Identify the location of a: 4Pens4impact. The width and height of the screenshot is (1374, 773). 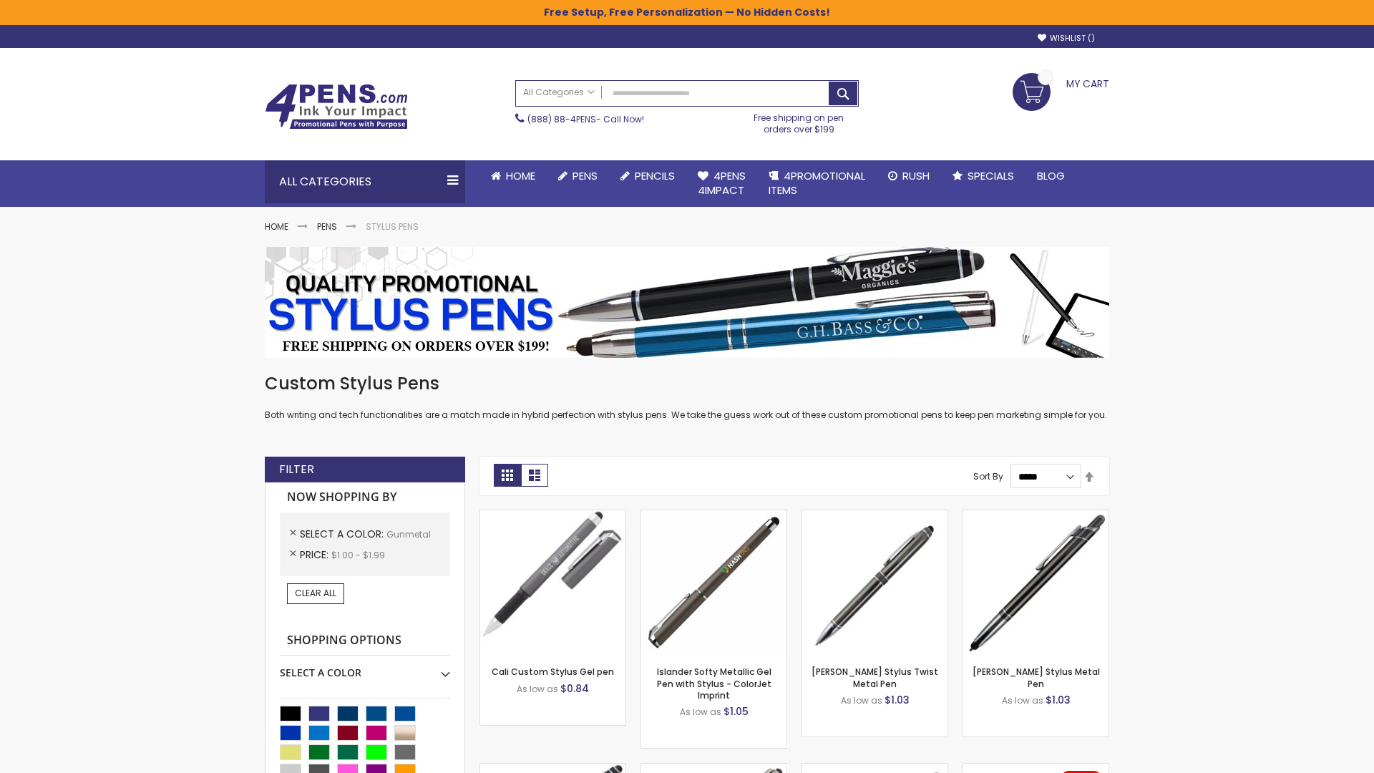
(721, 183).